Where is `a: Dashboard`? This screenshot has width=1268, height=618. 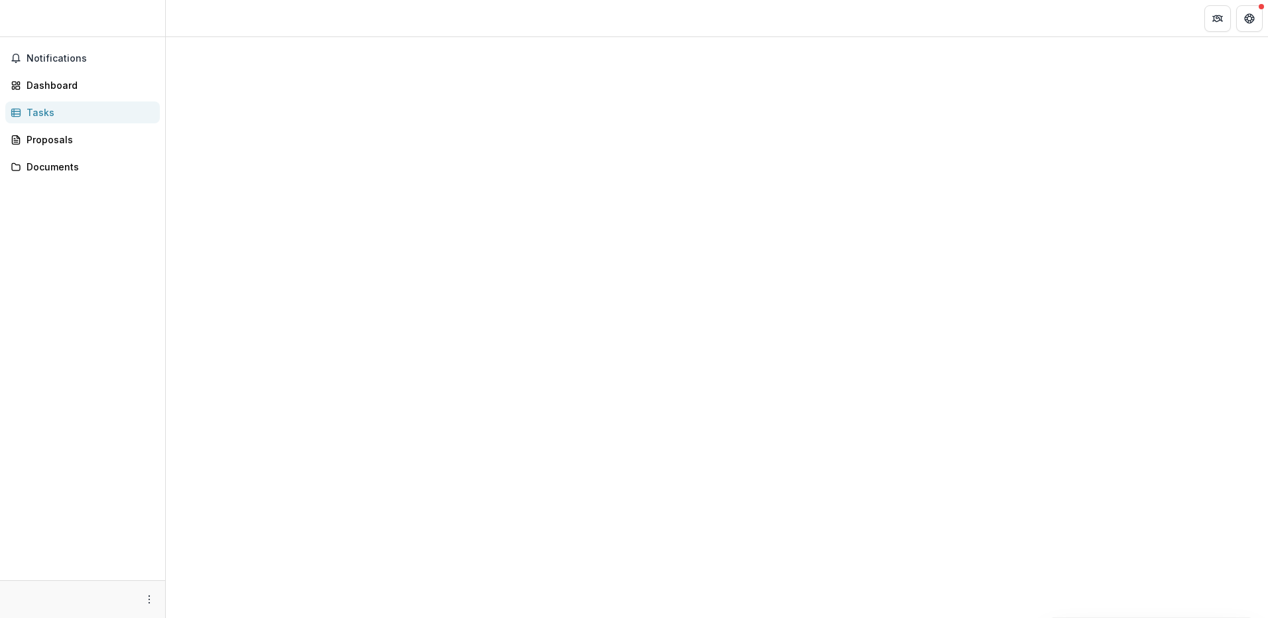
a: Dashboard is located at coordinates (82, 85).